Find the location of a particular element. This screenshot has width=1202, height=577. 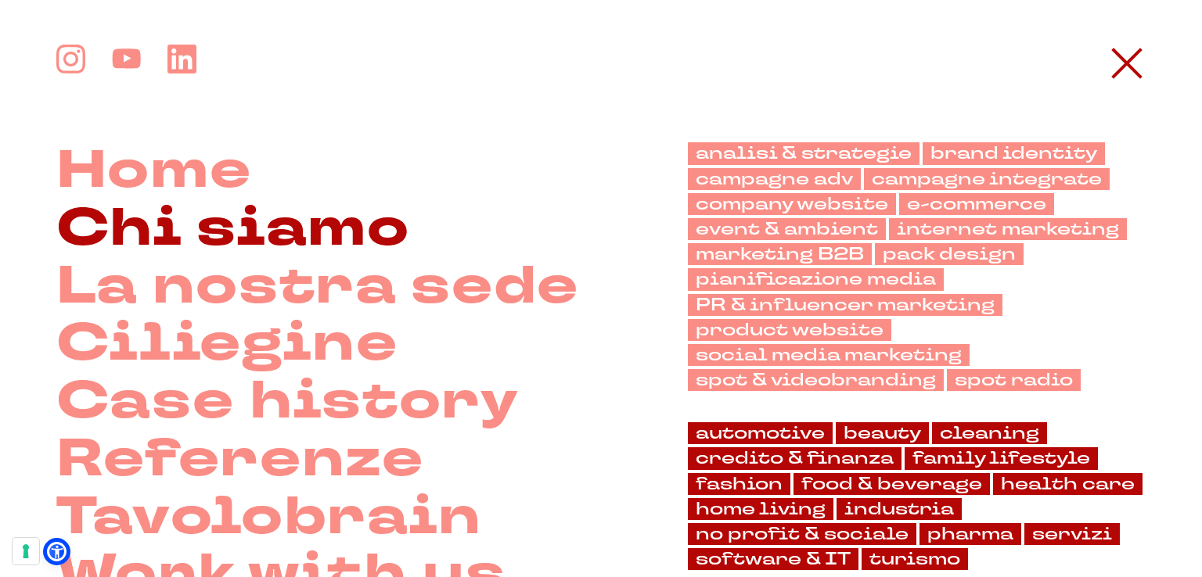

a: company website is located at coordinates (792, 204).